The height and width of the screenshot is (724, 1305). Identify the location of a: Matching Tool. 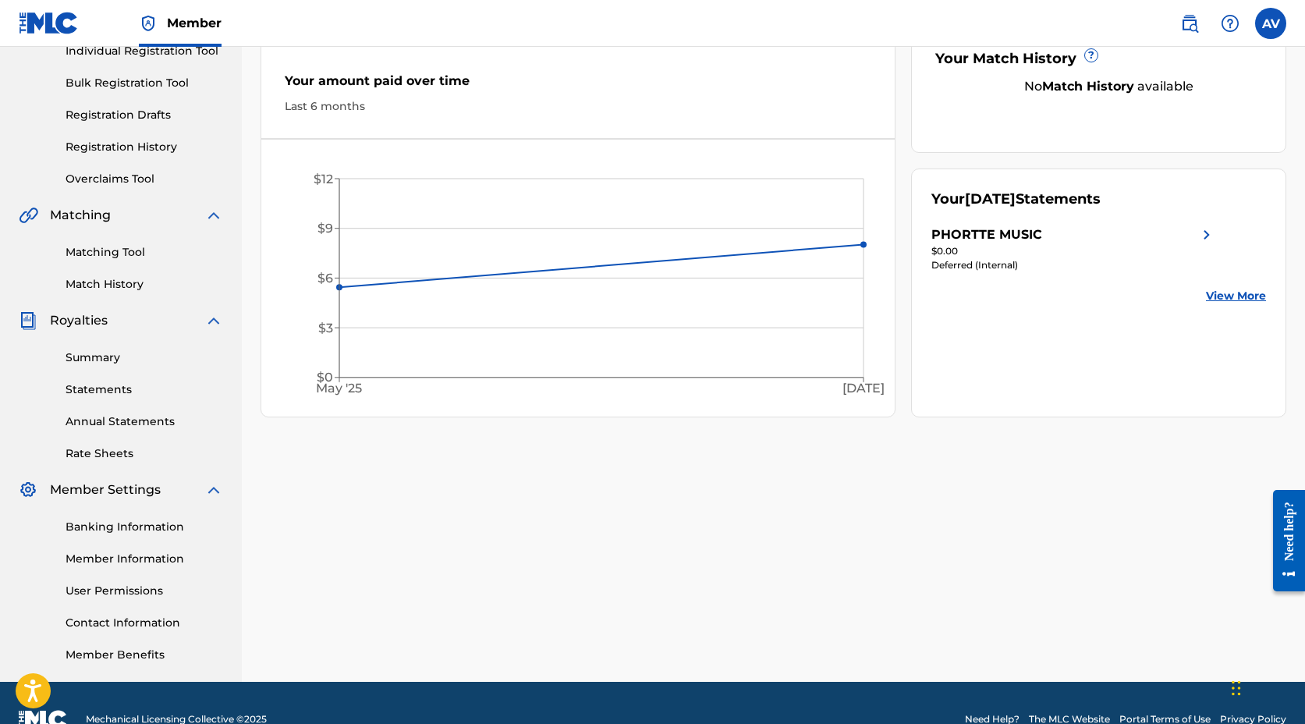
(144, 252).